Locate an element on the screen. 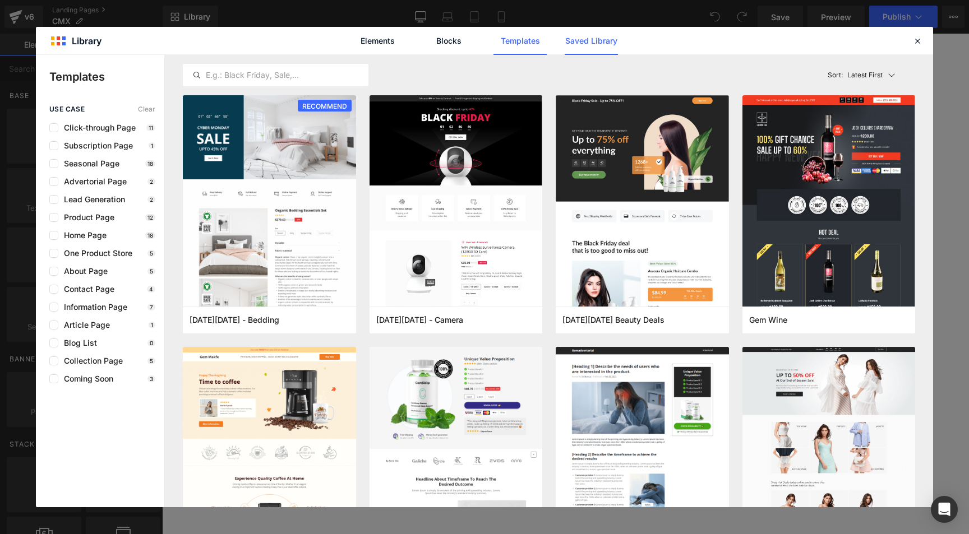 Image resolution: width=969 pixels, height=534 pixels. span: Information Page is located at coordinates (93, 307).